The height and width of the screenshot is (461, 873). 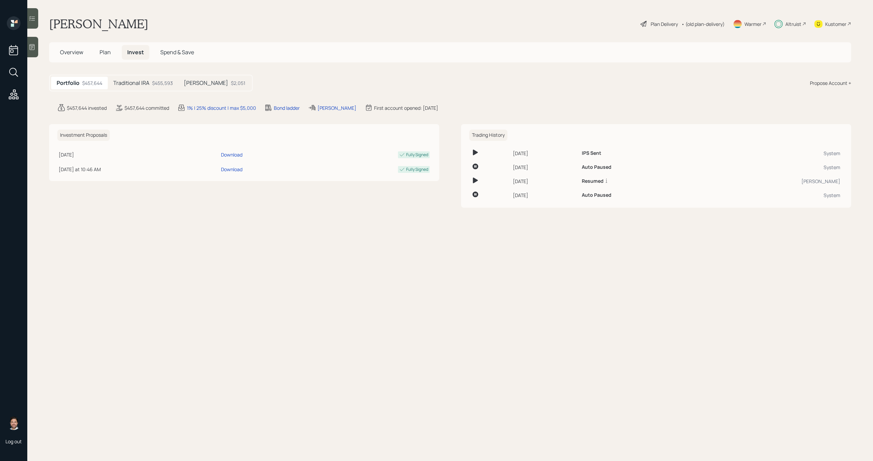 I want to click on div: $457,644 invested, so click(x=87, y=108).